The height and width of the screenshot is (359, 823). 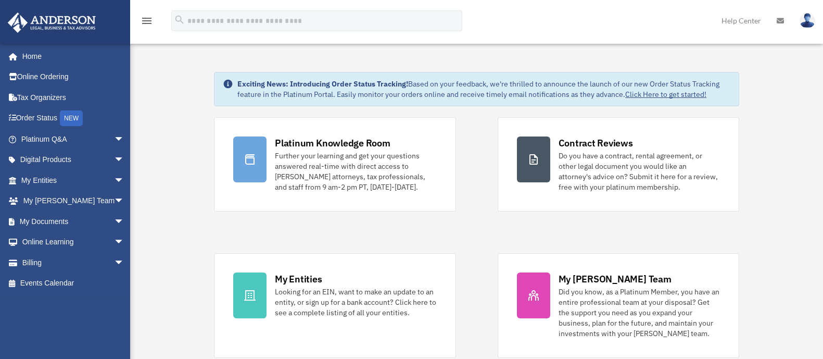 I want to click on a: Events Calendar, so click(x=73, y=283).